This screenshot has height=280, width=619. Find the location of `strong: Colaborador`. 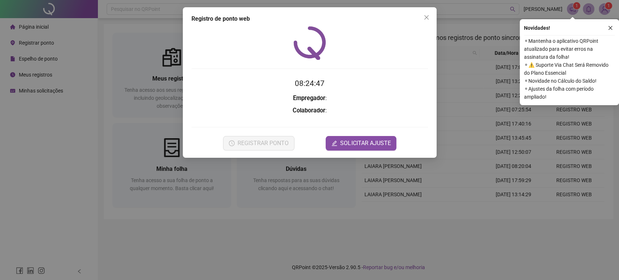

strong: Colaborador is located at coordinates (309, 110).